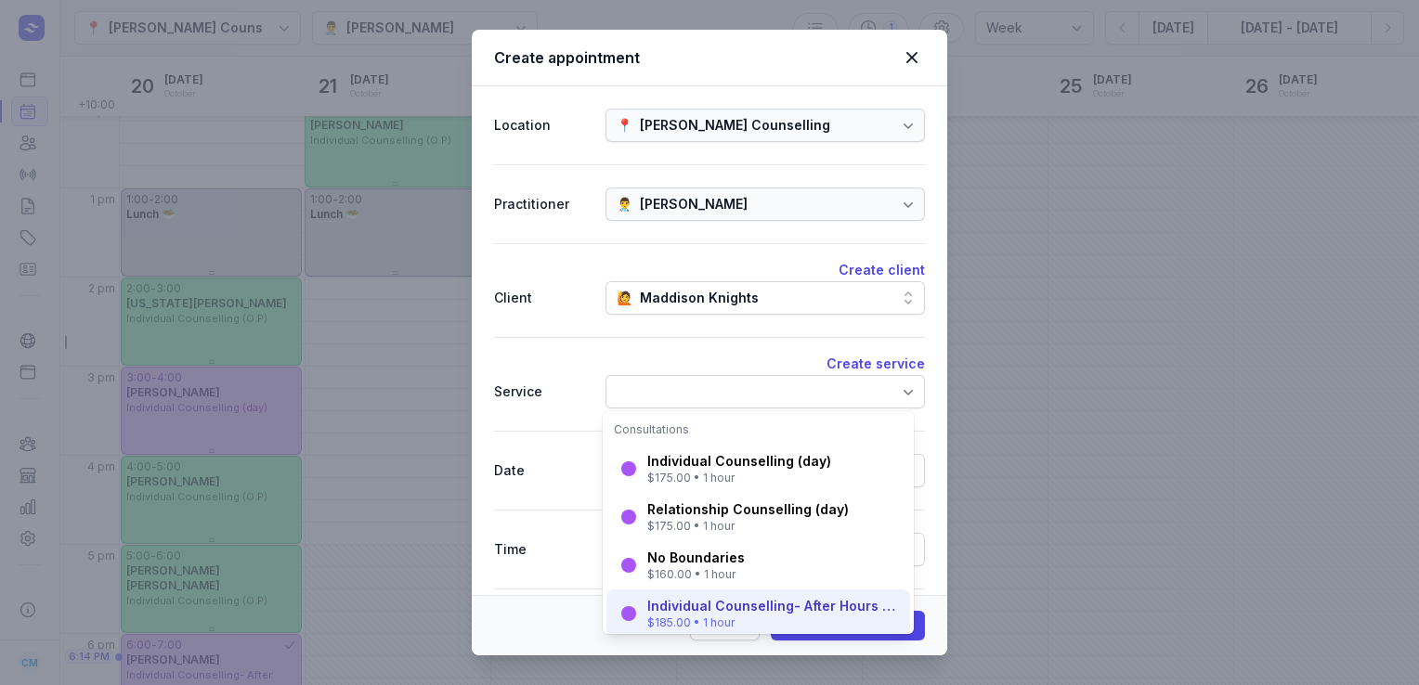  What do you see at coordinates (773, 607) in the screenshot?
I see `div: Individual Counselling- After Hours (after 5pm)` at bounding box center [773, 607].